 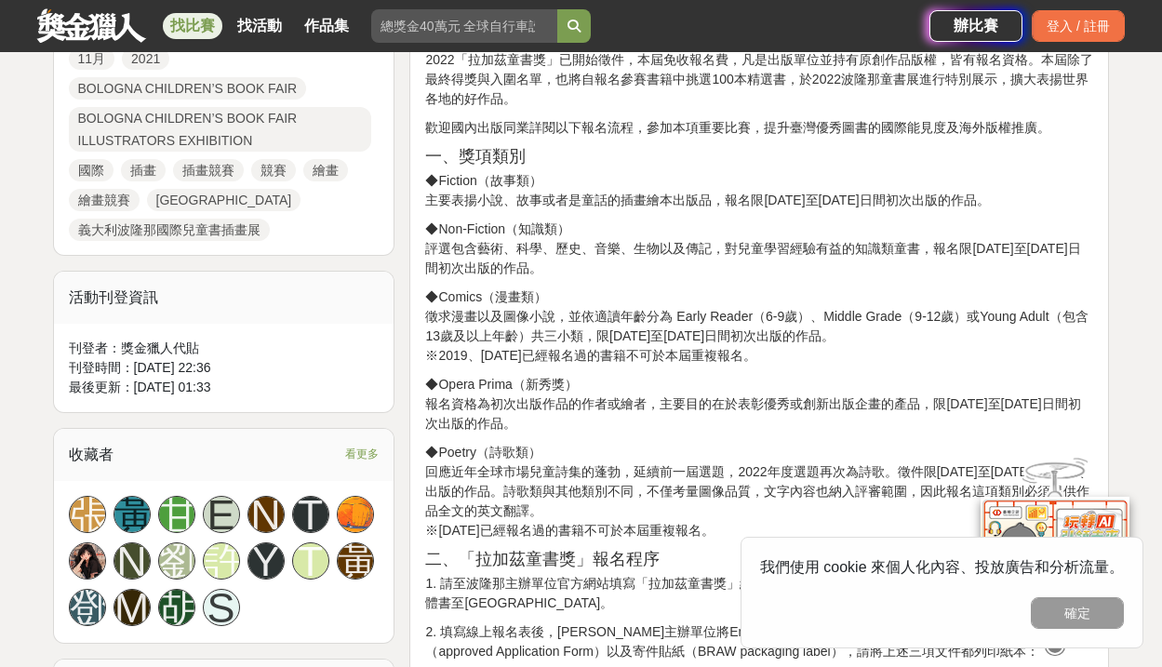 What do you see at coordinates (273, 170) in the screenshot?
I see `a: 競賽` at bounding box center [273, 170].